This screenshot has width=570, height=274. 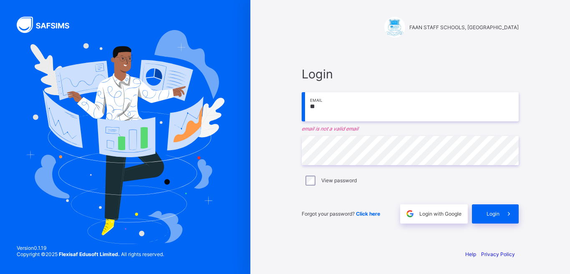 What do you see at coordinates (48, 25) in the screenshot?
I see `img: SAFSIMS Logo` at bounding box center [48, 25].